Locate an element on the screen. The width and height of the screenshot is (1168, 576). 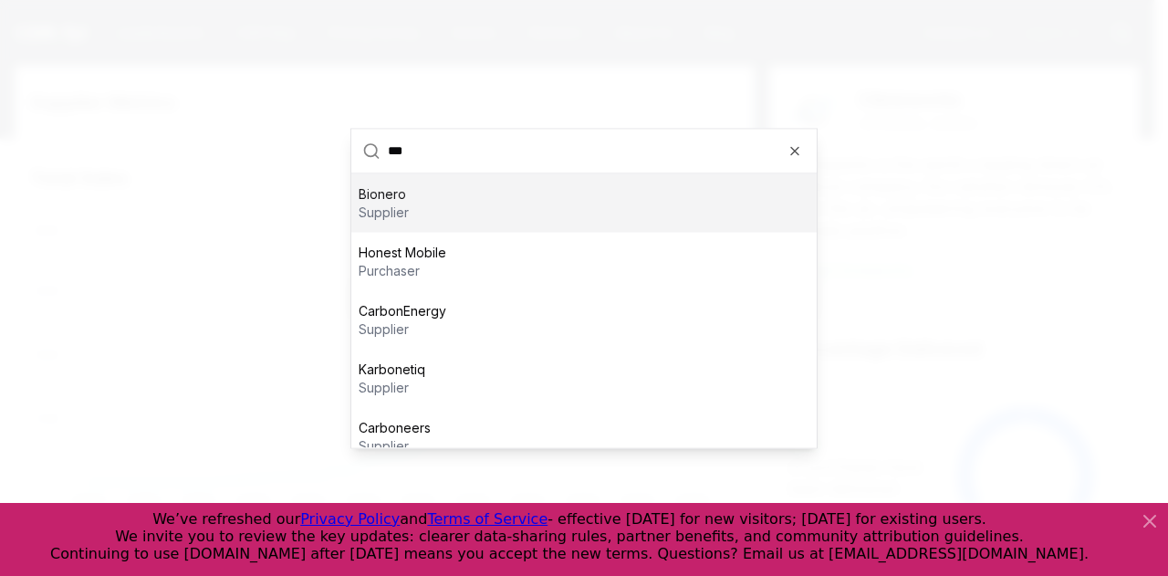
p: purchaser is located at coordinates (402, 270).